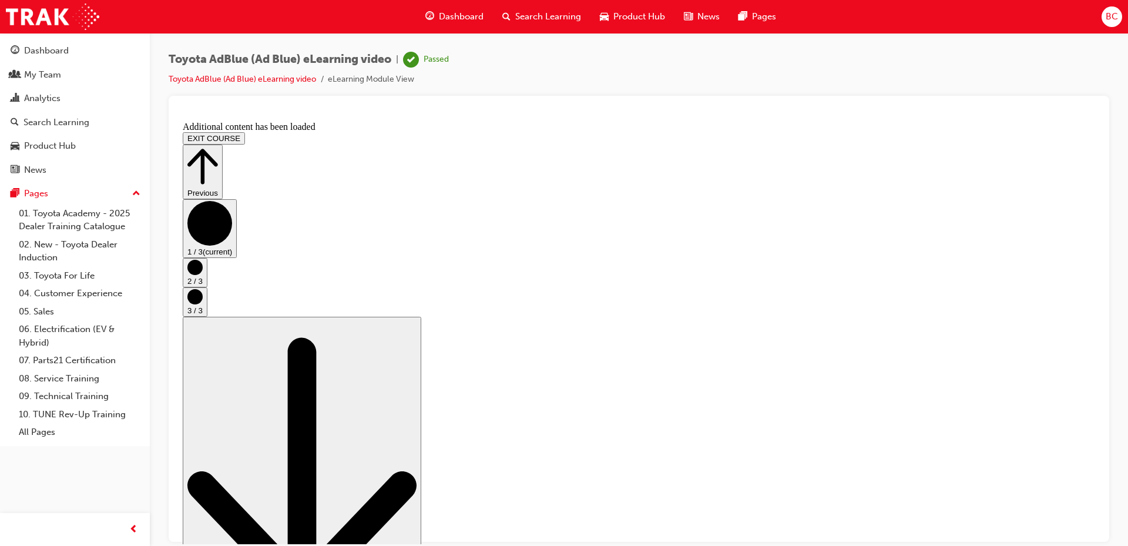 This screenshot has width=1128, height=546. I want to click on span: 3 / 3, so click(17, 193).